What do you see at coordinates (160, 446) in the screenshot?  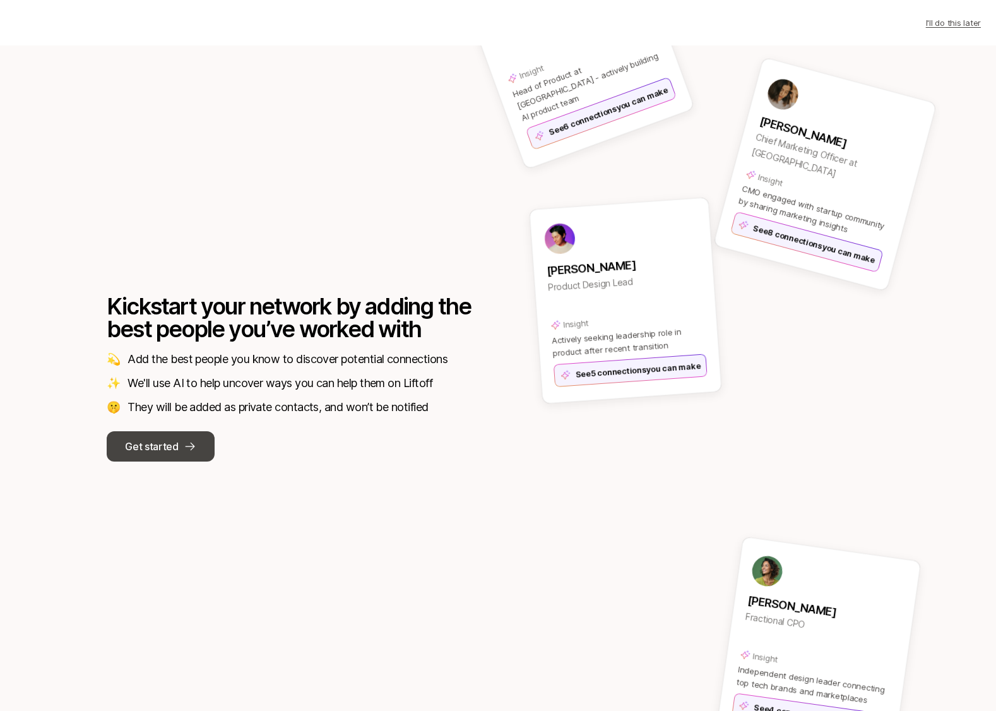 I see `button: Get started` at bounding box center [160, 446].